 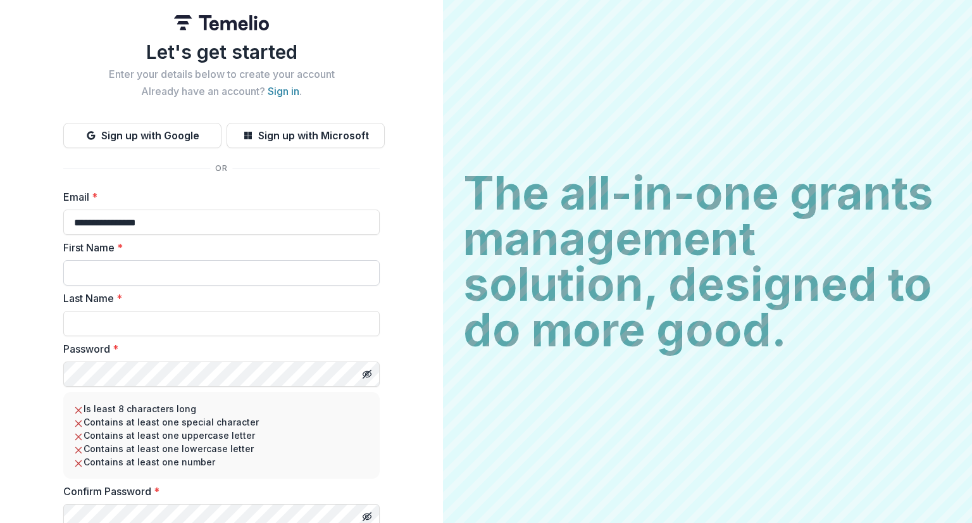 I want to click on h1: Let's get started, so click(x=222, y=52).